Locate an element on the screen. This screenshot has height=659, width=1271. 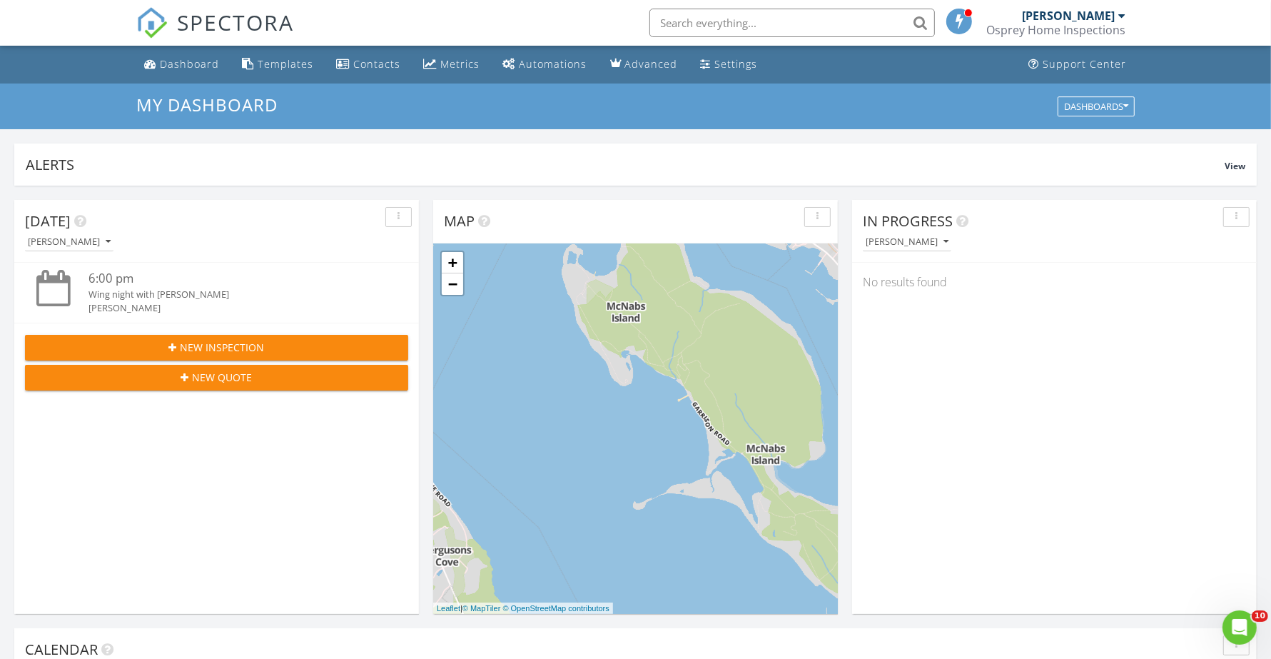
button: New Quote is located at coordinates (216, 378).